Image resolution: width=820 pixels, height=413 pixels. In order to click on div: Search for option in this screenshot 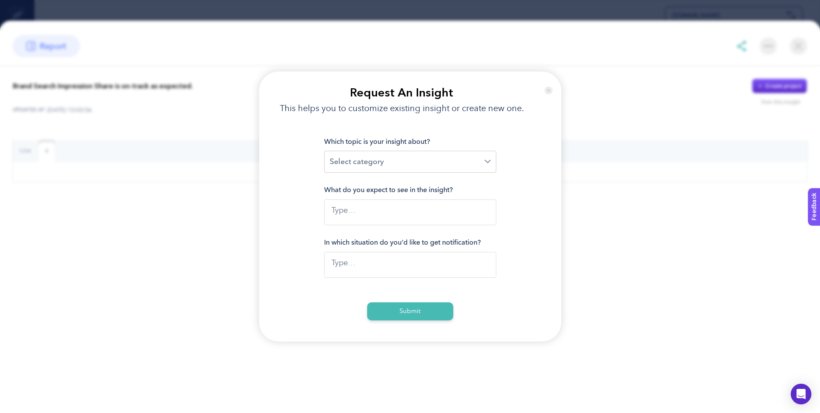, I will do `click(410, 161)`.